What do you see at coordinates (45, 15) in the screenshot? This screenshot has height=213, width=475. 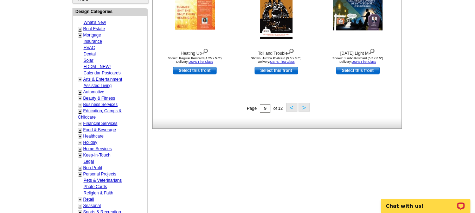 I see `p: Chat with us!` at bounding box center [45, 15].